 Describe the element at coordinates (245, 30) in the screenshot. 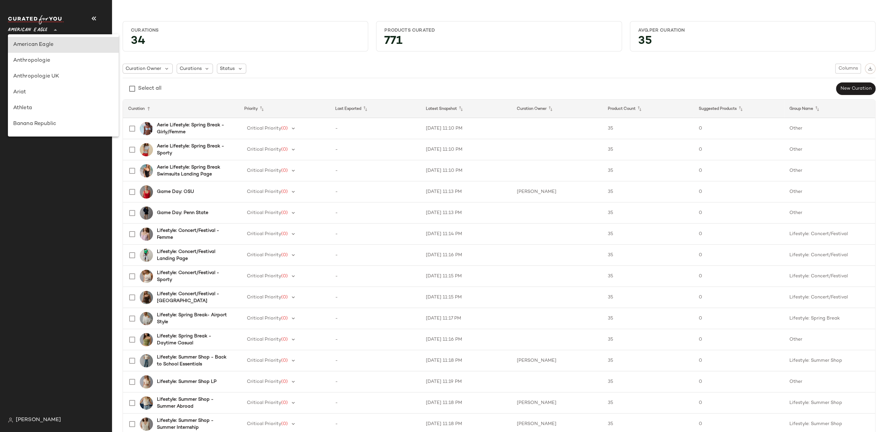

I see `div: Curations` at that location.